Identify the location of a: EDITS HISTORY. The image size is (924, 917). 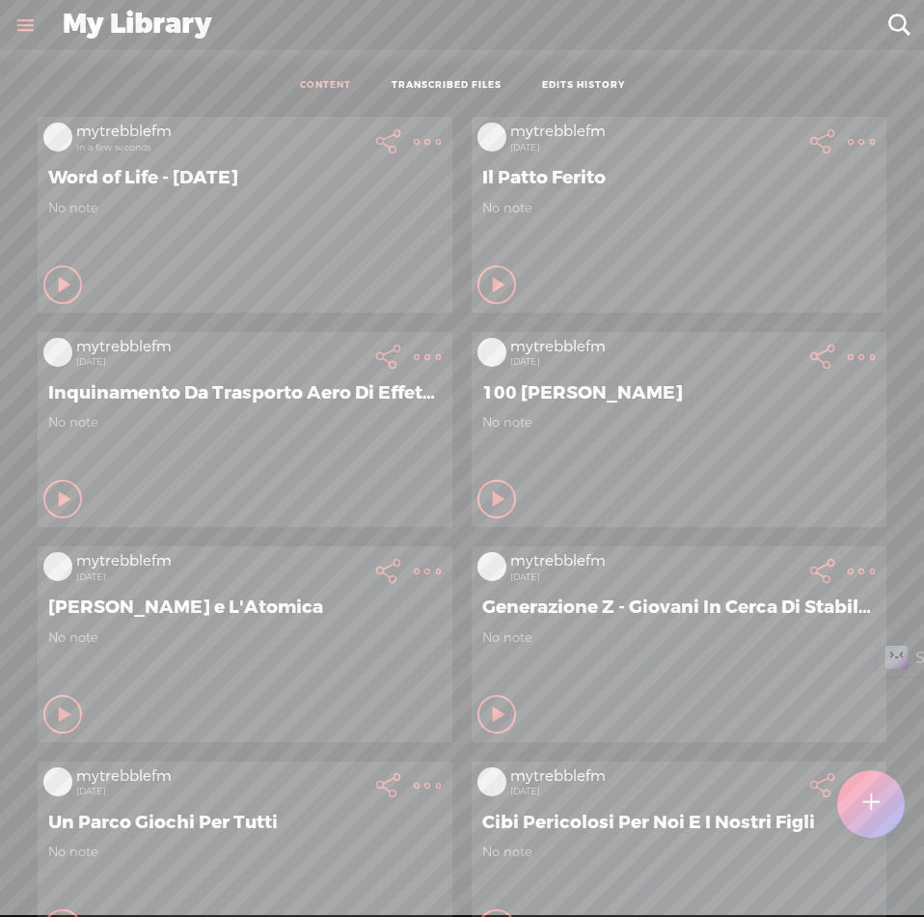
(584, 86).